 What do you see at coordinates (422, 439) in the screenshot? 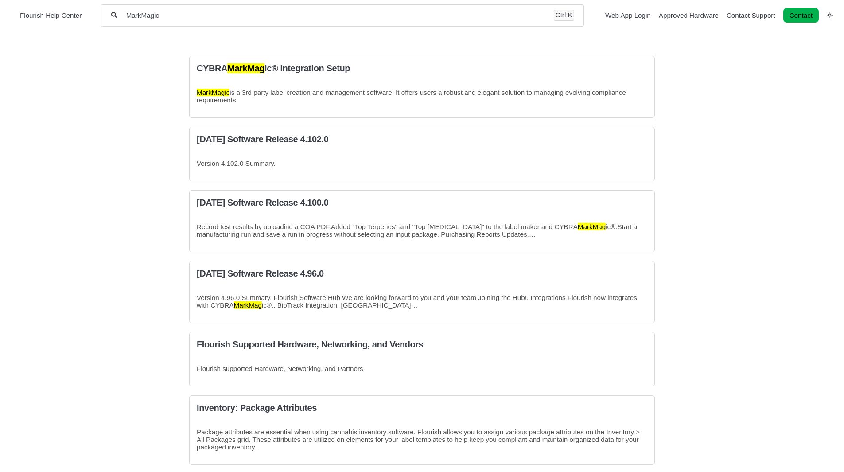
I see `p: Package attributes are essential when using cannabis inventory software. Flourish allows you to a...` at bounding box center [422, 439].